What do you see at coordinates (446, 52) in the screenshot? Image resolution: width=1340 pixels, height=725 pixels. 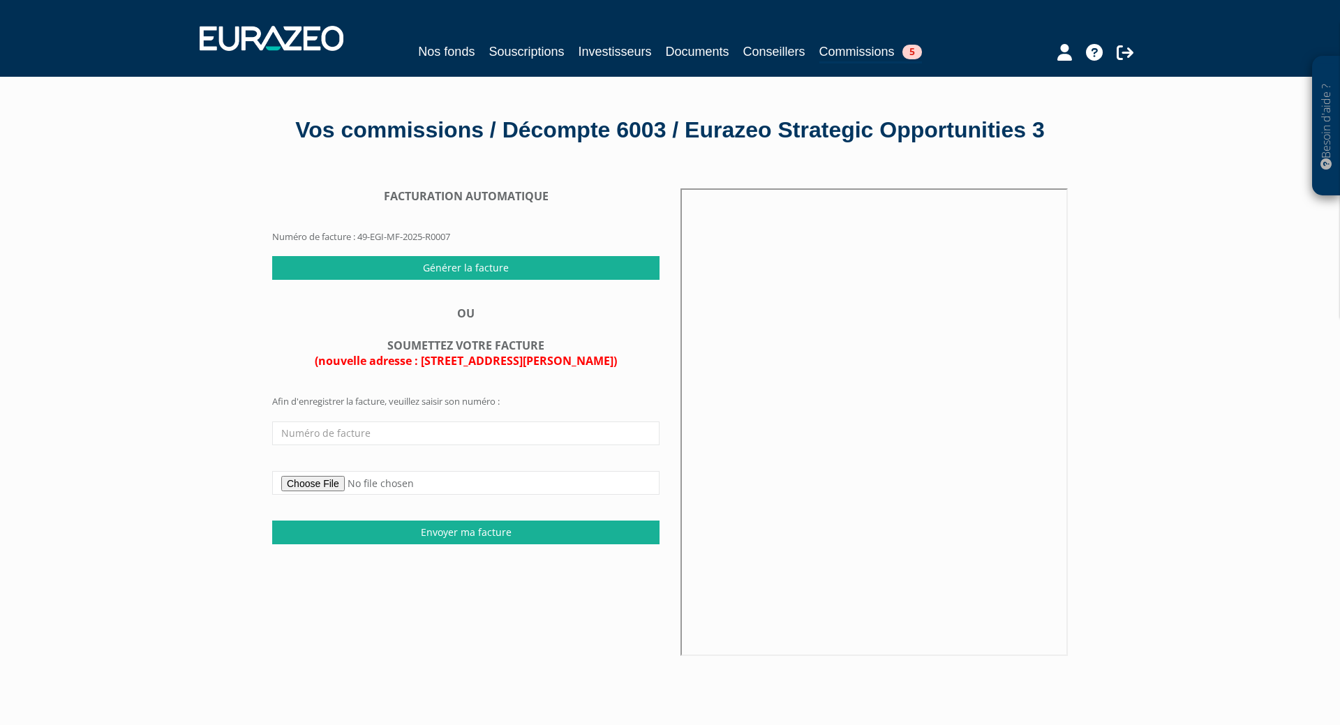 I see `a: Nos fonds` at bounding box center [446, 52].